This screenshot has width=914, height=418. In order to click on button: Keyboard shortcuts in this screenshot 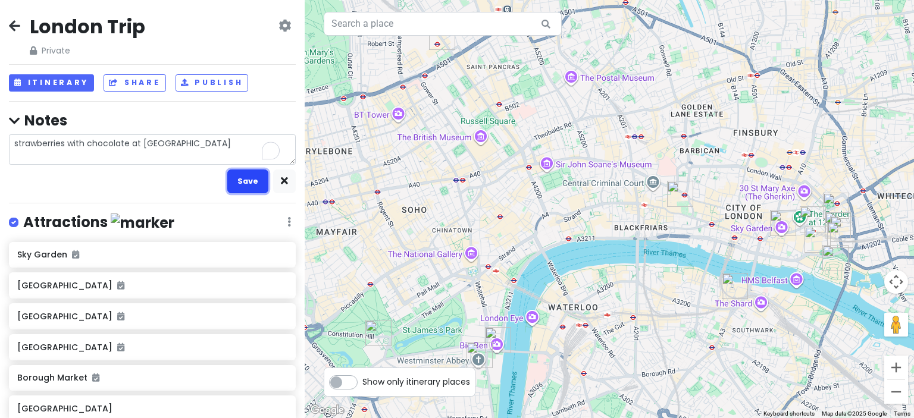, I will do `click(789, 414)`.